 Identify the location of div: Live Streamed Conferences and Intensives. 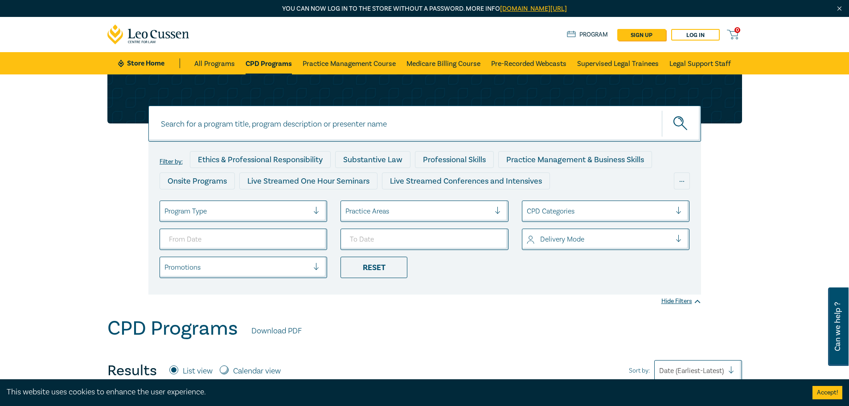
(465, 181).